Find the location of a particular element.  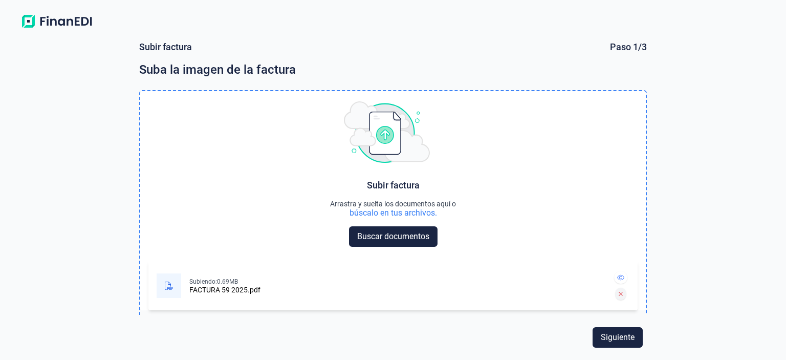

div: Suba la imagen de la factura is located at coordinates (393, 70).